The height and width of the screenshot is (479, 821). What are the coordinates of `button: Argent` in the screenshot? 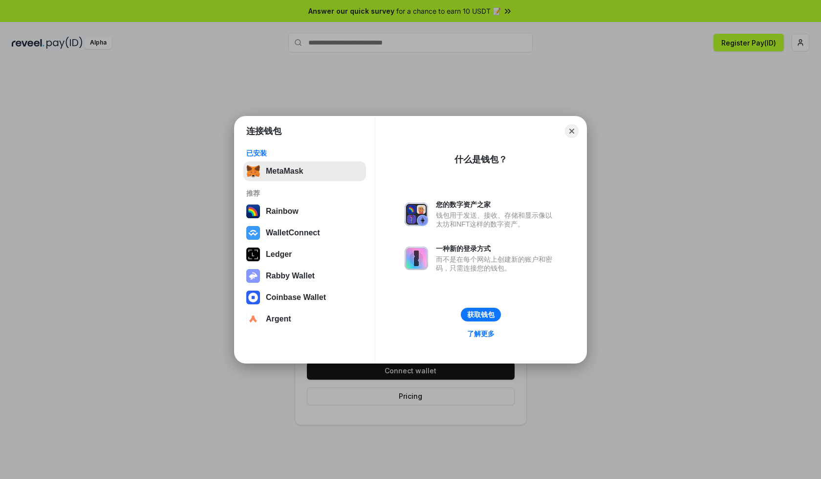 It's located at (305, 319).